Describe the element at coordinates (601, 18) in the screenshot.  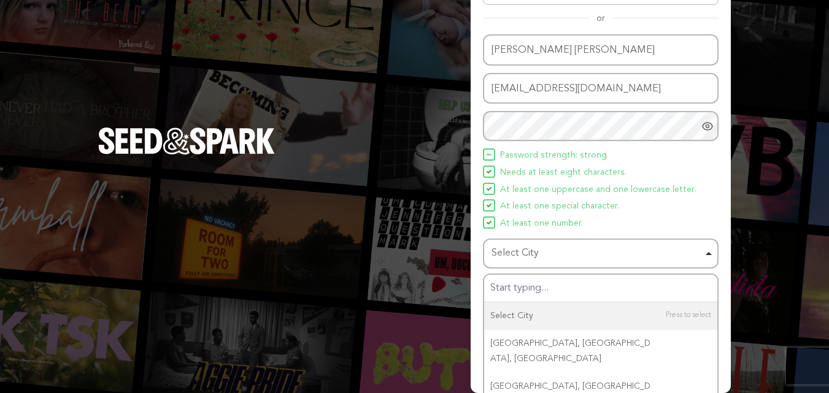
I see `span: or` at that location.